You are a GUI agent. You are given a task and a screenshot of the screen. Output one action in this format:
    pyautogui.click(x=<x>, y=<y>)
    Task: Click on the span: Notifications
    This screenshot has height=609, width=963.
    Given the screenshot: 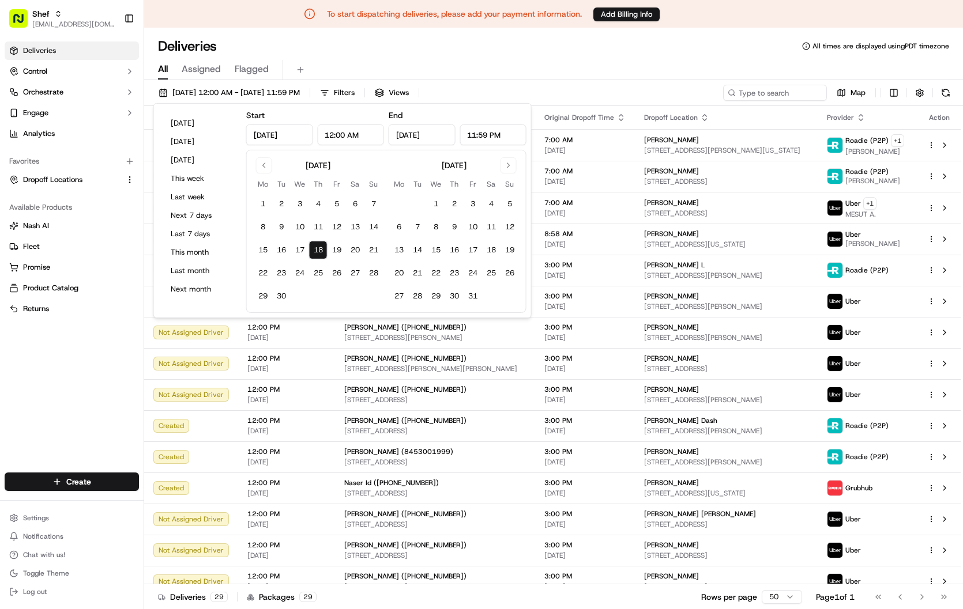 What is the action you would take?
    pyautogui.click(x=43, y=537)
    